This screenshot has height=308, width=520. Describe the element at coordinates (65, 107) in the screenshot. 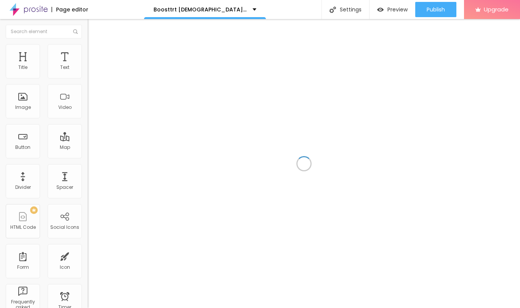

I see `div: Video` at that location.